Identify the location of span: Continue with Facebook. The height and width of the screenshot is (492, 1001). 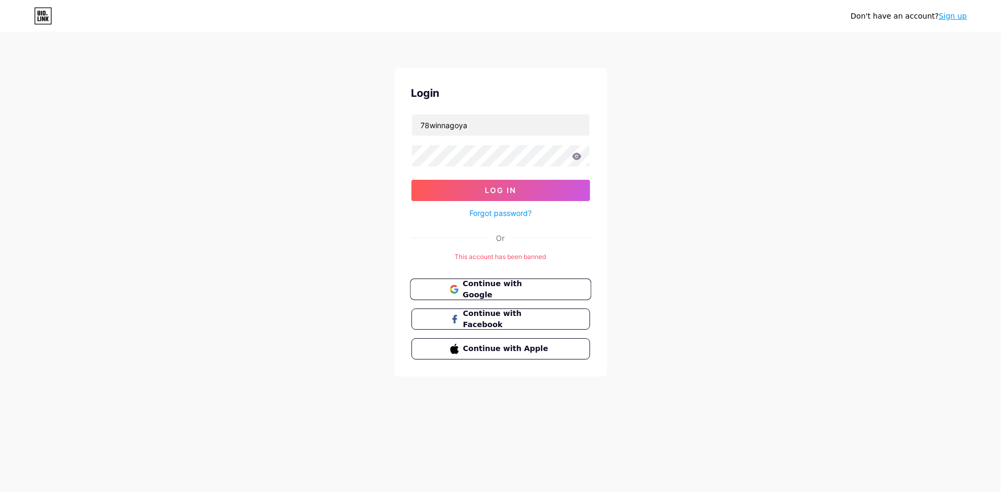
(507, 319).